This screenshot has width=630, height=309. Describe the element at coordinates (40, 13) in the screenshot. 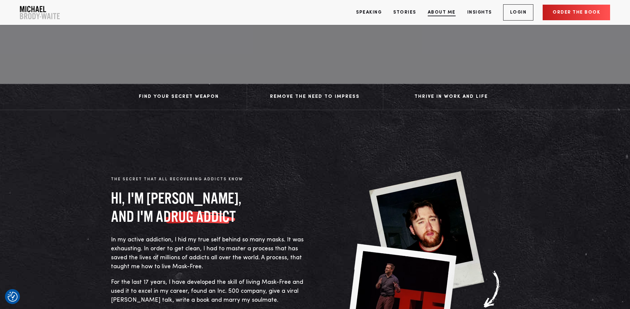

I see `a: Company Logo Company Logo` at that location.